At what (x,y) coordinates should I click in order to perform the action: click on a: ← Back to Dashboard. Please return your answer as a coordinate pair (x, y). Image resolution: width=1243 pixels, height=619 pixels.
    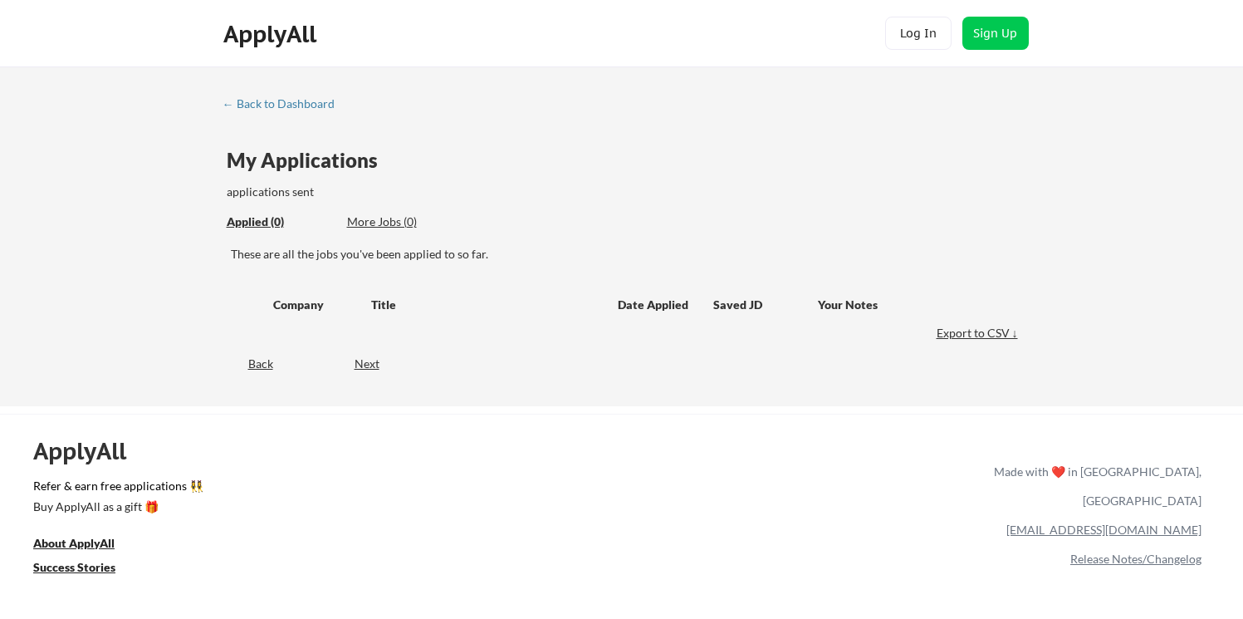
    Looking at the image, I should click on (285, 105).